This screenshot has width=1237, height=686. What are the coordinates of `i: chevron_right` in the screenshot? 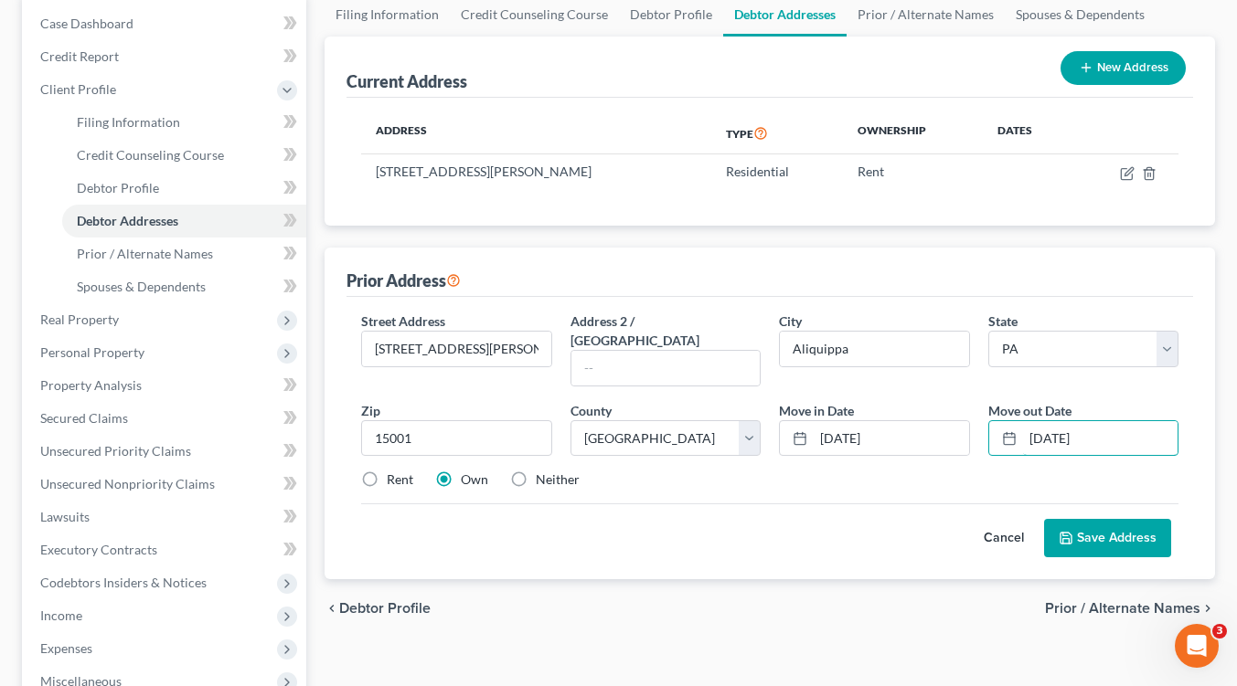 It's located at (1208, 609).